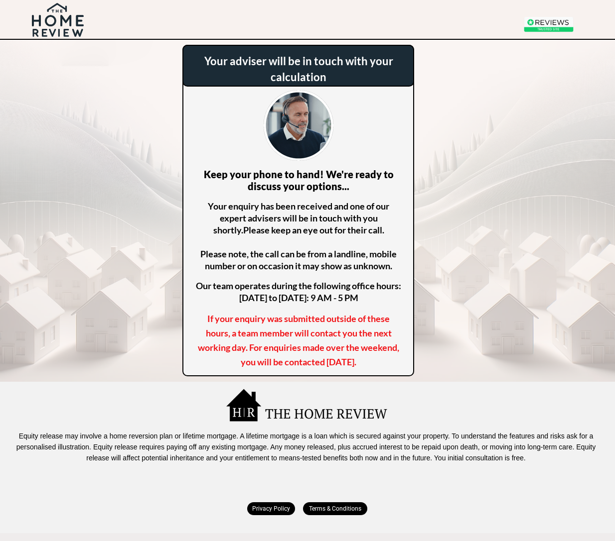 The image size is (615, 541). I want to click on span: Your adviser will be in touch with your calculation, so click(298, 69).